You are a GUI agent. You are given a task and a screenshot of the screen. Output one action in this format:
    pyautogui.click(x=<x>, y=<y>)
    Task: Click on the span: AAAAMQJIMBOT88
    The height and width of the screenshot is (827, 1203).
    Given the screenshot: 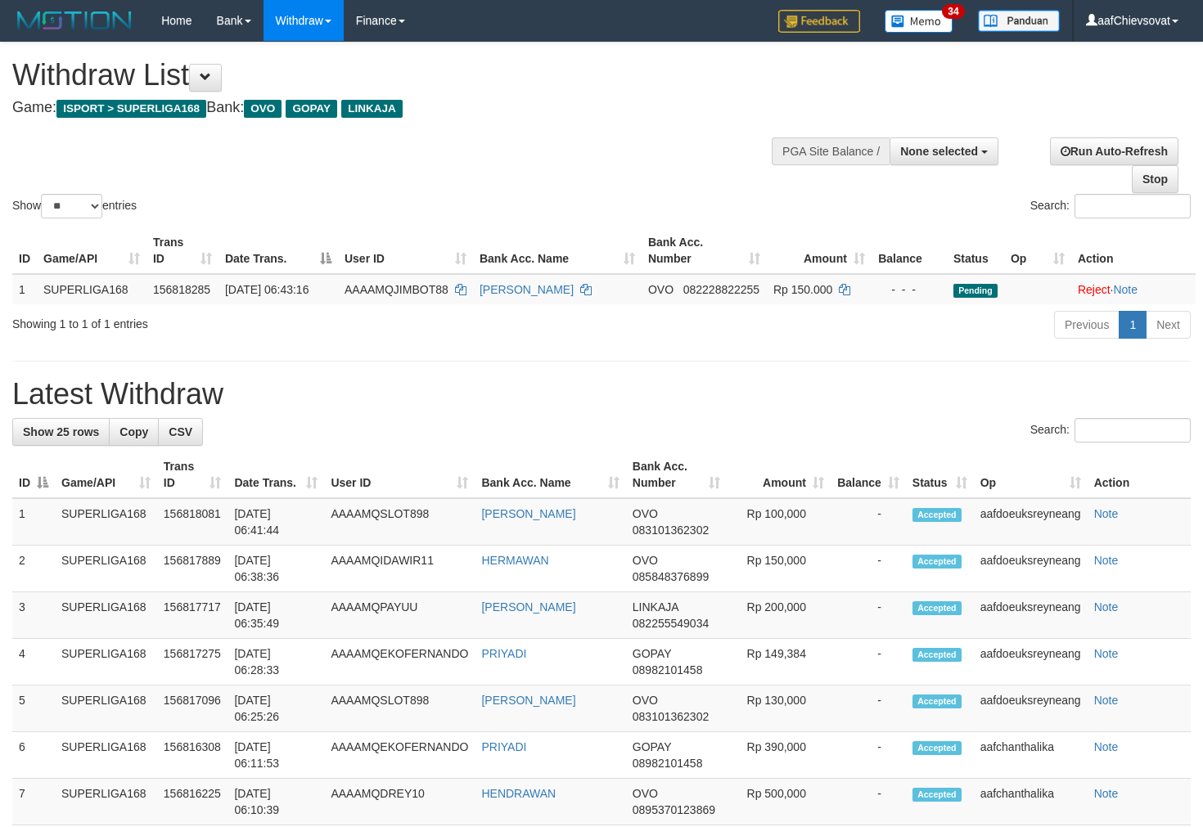 What is the action you would take?
    pyautogui.click(x=396, y=290)
    